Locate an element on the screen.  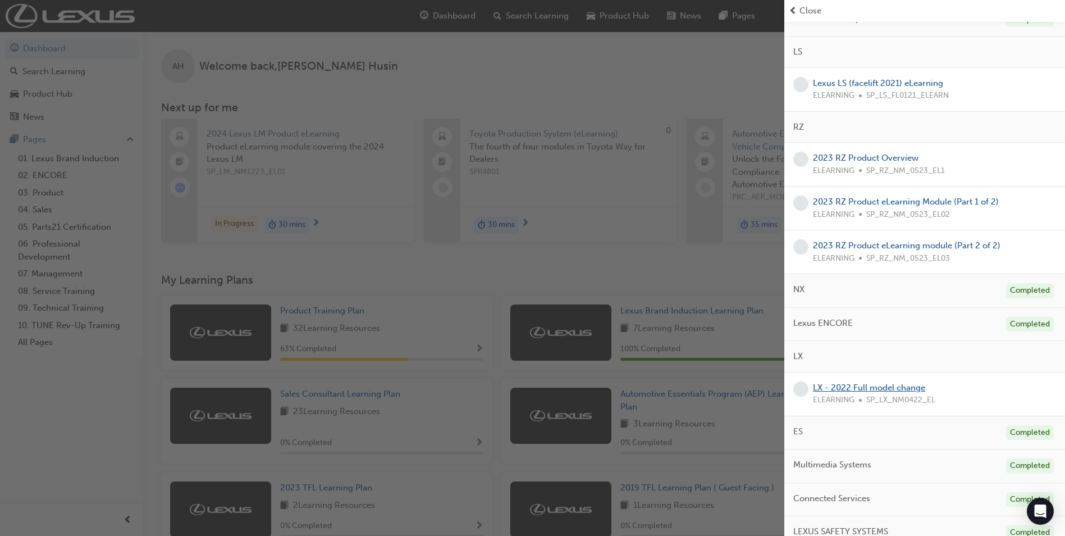
span: SP_RZ_NM_0523_EL1 is located at coordinates (905, 171).